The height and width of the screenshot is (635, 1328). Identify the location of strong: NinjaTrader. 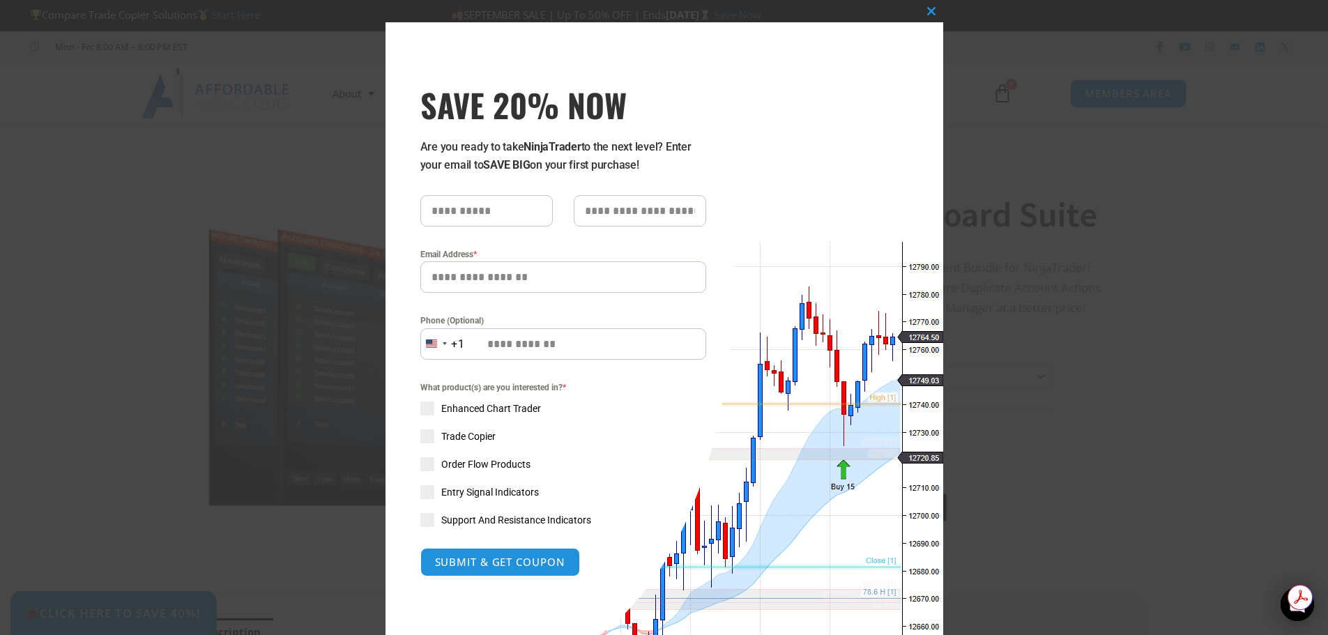
(552, 146).